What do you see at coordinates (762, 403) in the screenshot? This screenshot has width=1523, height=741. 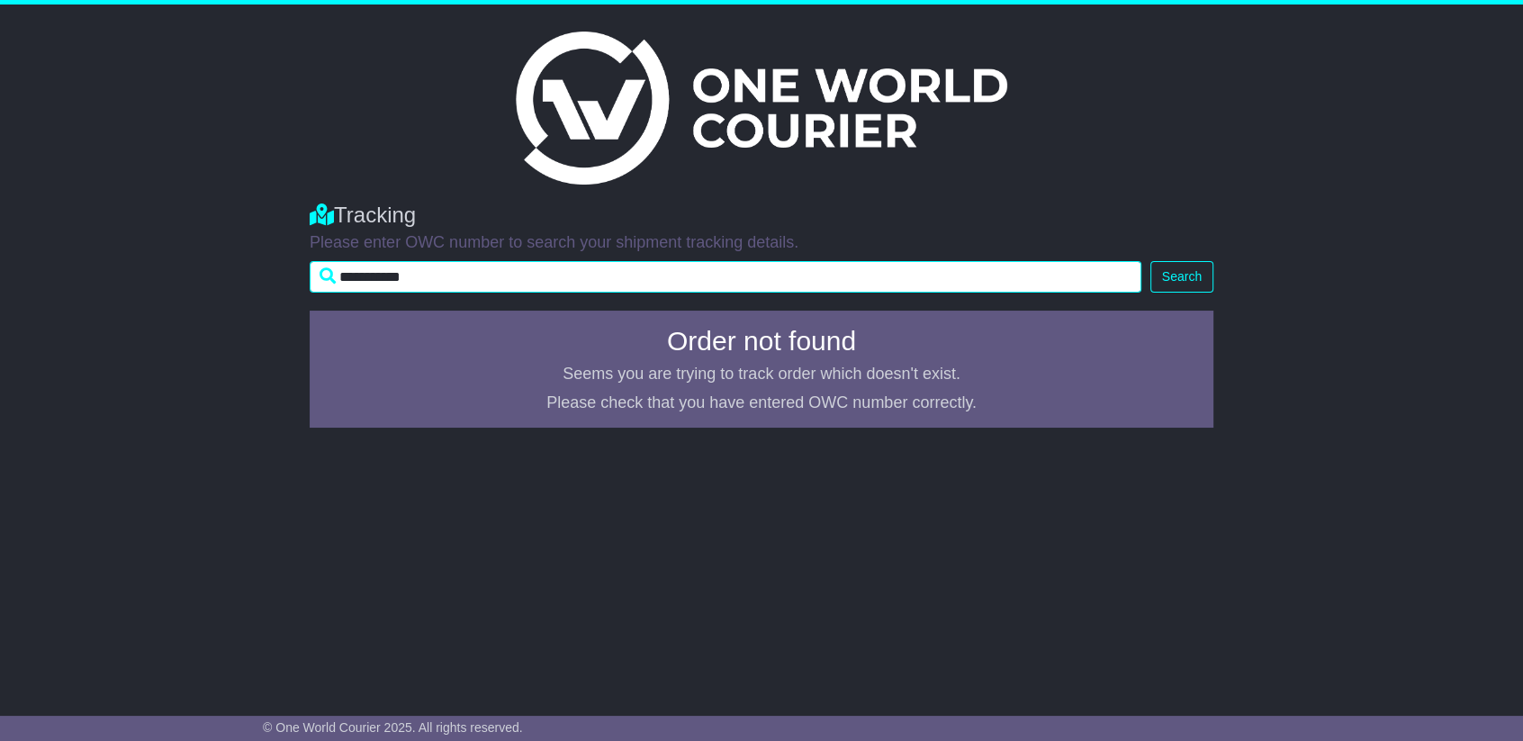 I see `p: Please check that you have entered OWC number correctly.` at bounding box center [762, 403].